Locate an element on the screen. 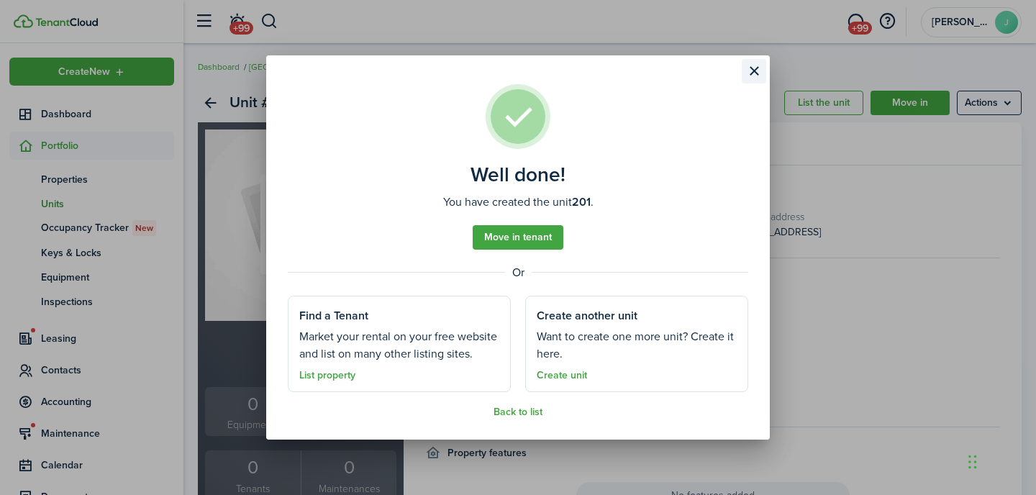  well-done-section-description: Want to create one more unit? Create it here. is located at coordinates (637, 345).